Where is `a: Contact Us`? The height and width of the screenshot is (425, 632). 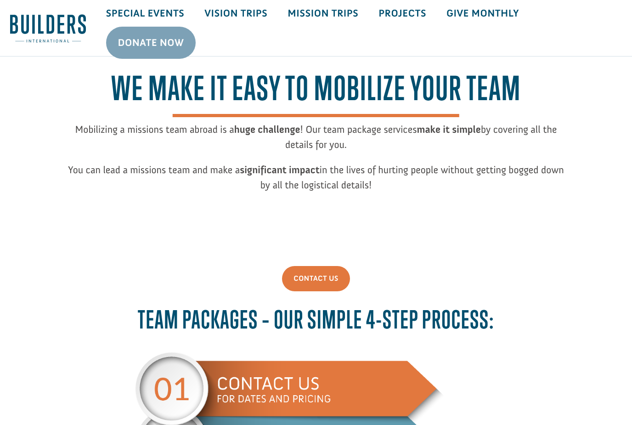 a: Contact Us is located at coordinates (316, 278).